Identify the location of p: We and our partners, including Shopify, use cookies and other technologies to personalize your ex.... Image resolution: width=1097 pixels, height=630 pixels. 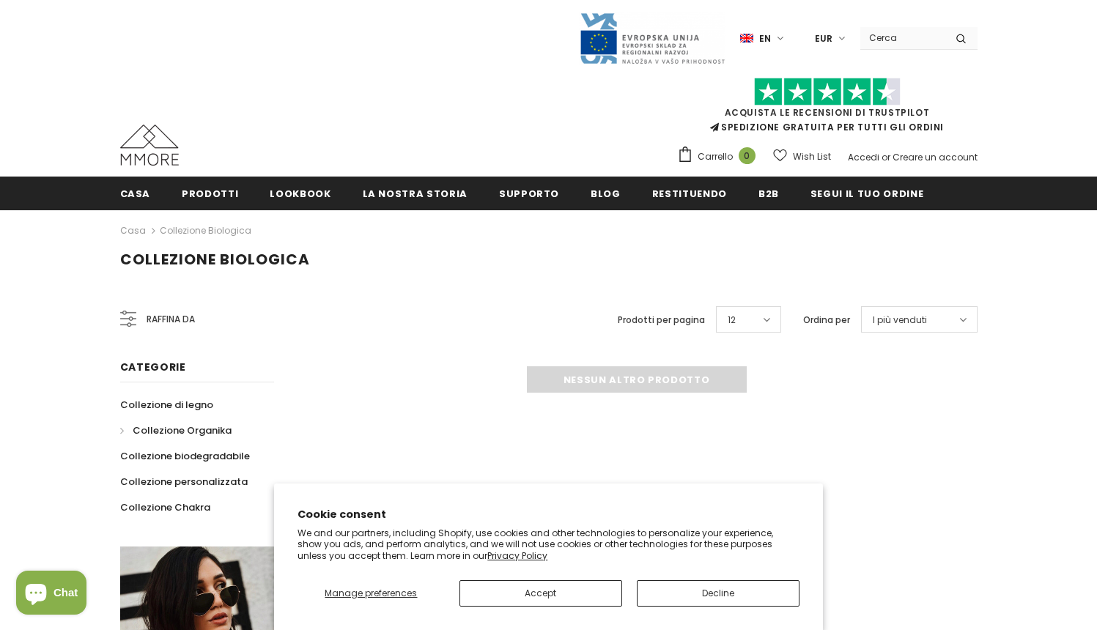
(548, 544).